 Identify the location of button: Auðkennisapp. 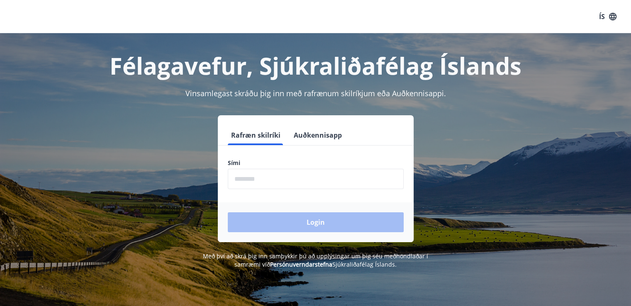
(318, 135).